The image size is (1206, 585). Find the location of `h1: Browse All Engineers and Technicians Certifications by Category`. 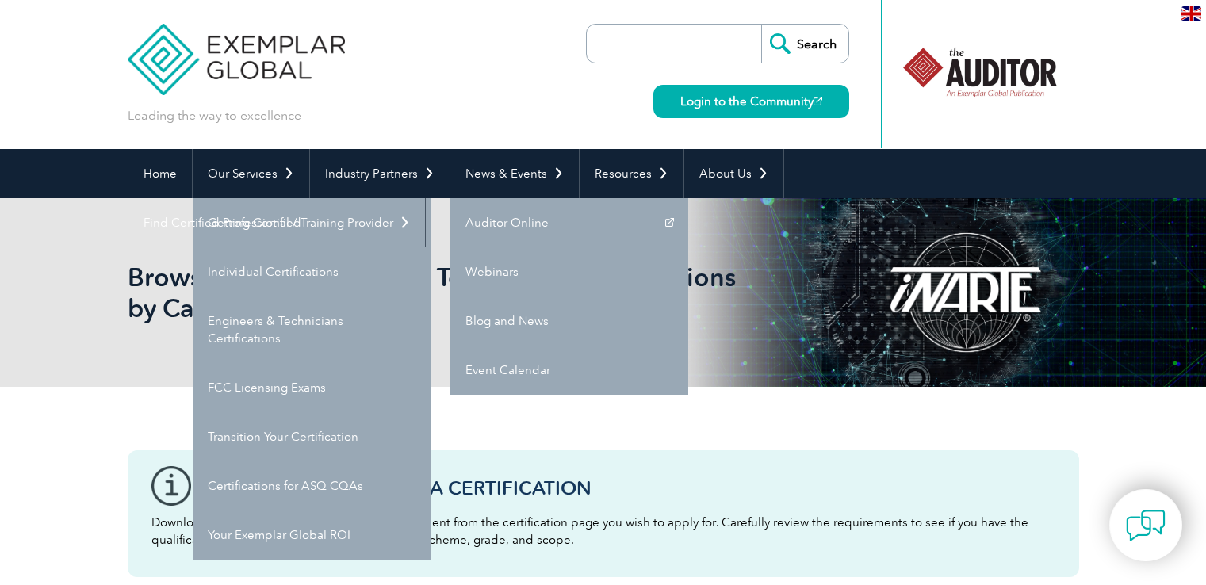

h1: Browse All Engineers and Technicians Certifications by Category is located at coordinates (432, 293).